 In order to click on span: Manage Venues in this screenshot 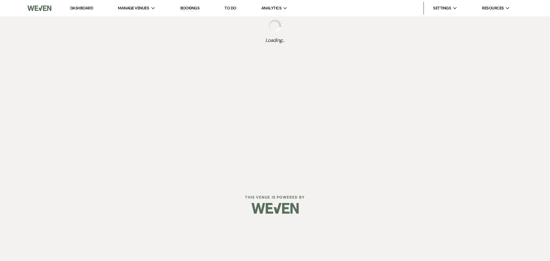, I will do `click(133, 8)`.